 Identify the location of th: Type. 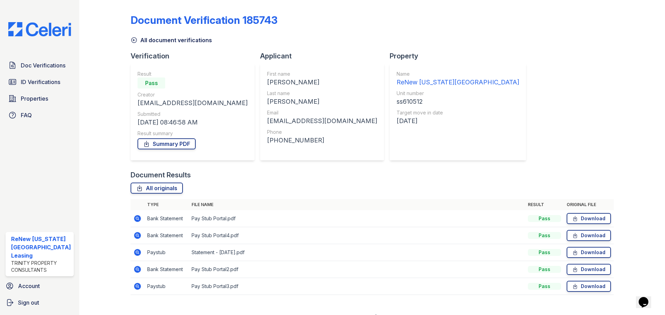
(167, 205).